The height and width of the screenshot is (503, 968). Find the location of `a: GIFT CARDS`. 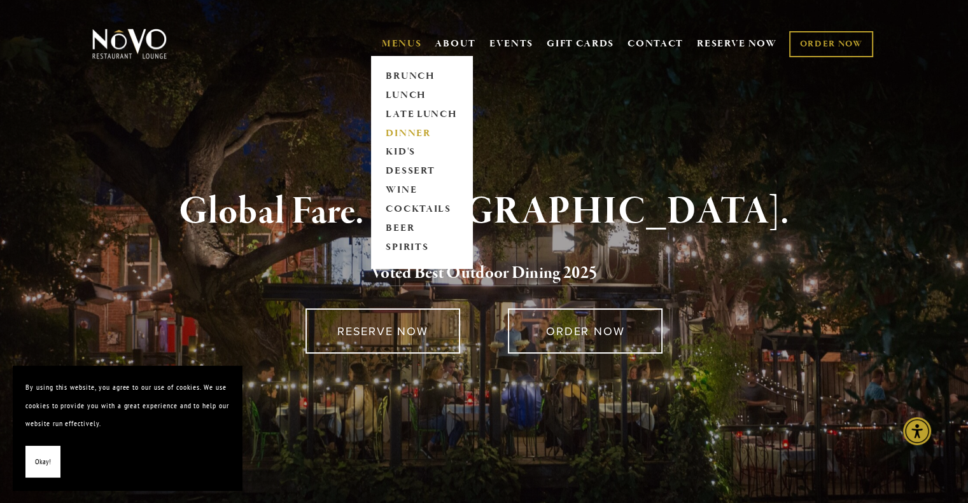

a: GIFT CARDS is located at coordinates (580, 44).